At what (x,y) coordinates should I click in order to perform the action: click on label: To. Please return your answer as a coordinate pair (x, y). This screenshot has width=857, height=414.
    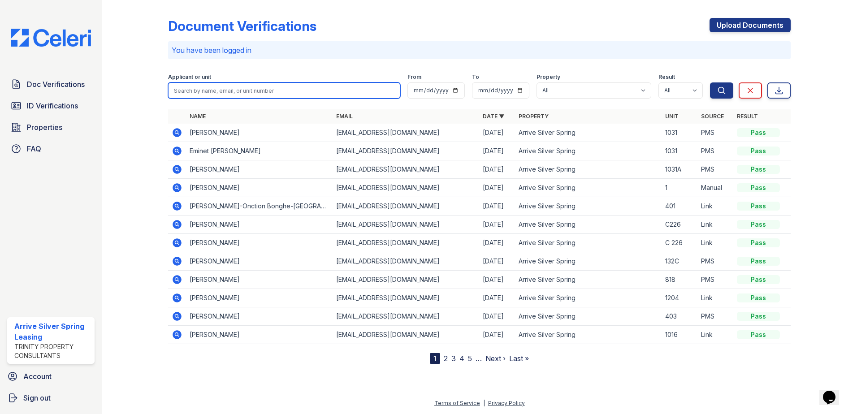
    Looking at the image, I should click on (476, 77).